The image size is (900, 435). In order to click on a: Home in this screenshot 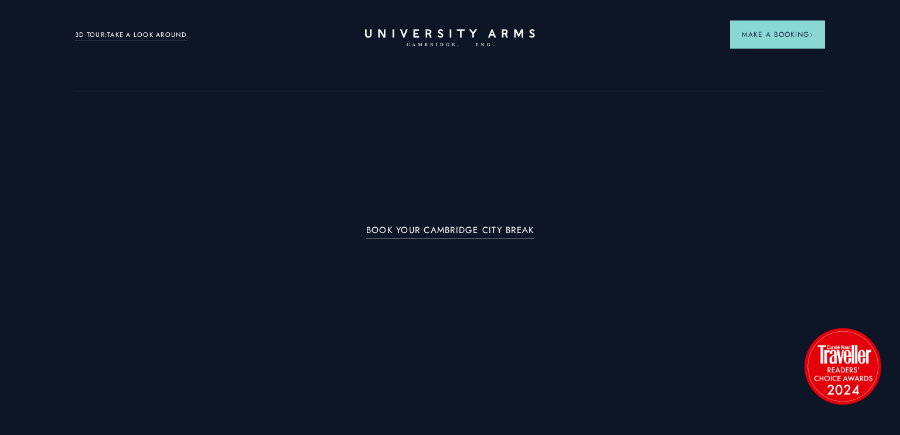, I will do `click(450, 38)`.